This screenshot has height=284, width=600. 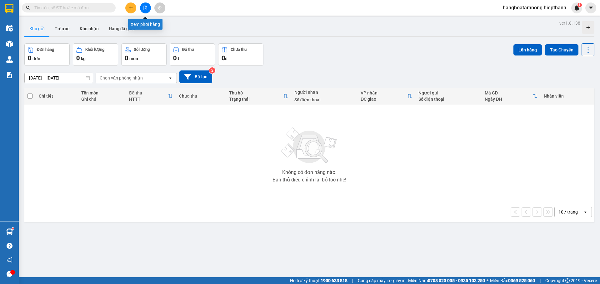 What do you see at coordinates (309, 173) in the screenshot?
I see `div: Không có đơn hàng nào.` at bounding box center [309, 173].